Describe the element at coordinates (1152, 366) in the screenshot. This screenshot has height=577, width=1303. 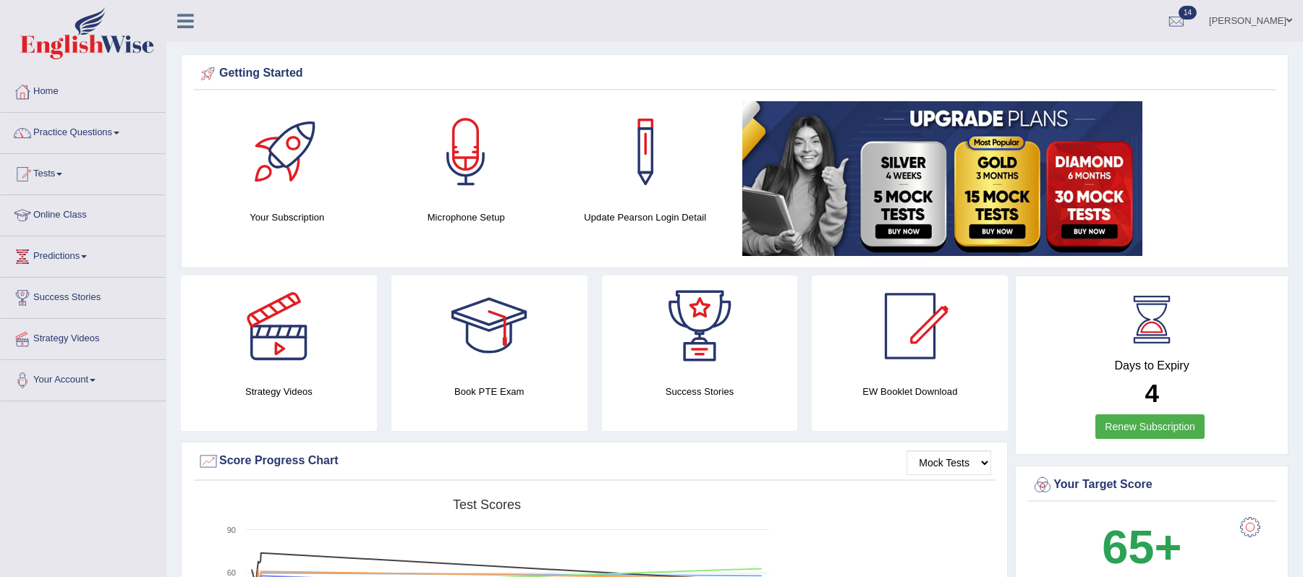
I see `h4: Days to Expiry` at that location.